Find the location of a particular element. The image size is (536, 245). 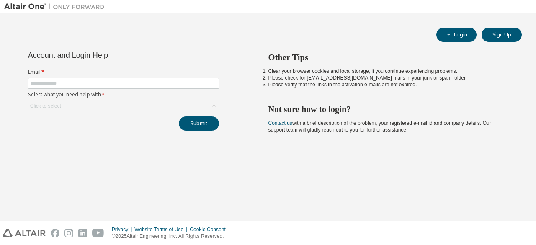

label: Select what you need help with is located at coordinates (124, 95).